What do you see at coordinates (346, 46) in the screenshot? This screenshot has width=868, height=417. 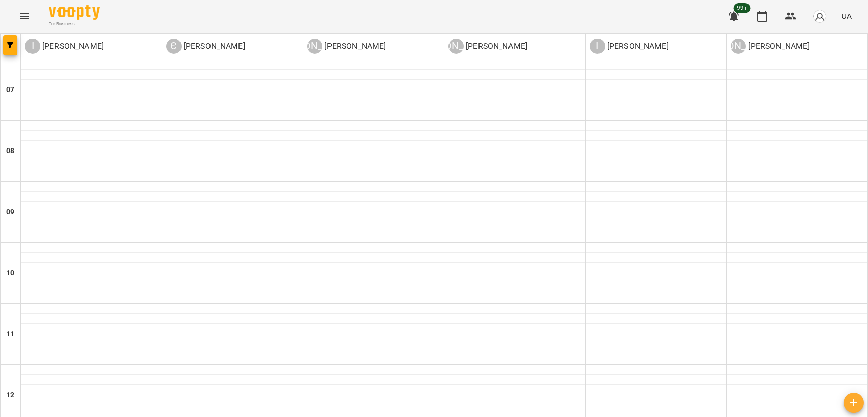 I see `div: Анна Лозінська` at bounding box center [346, 46].